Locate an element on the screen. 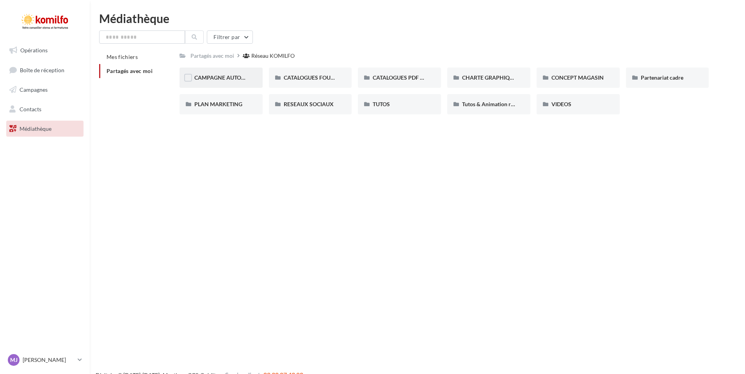  a: Boîte de réception is located at coordinates (45, 70).